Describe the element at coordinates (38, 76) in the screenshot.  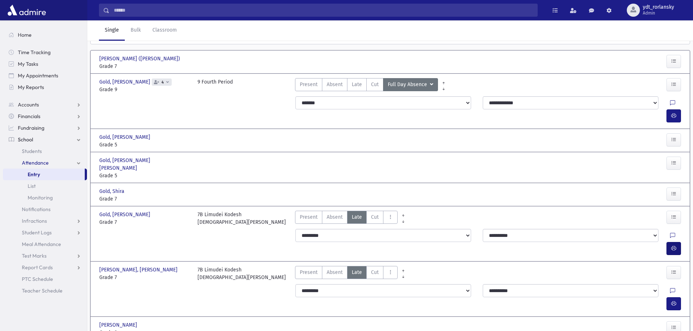
I see `span: My Appointments` at that location.